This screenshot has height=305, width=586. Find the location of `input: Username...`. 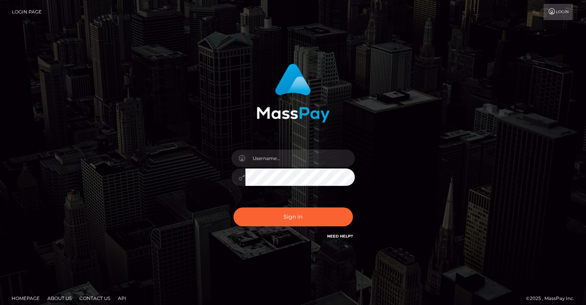

input: Username... is located at coordinates (300, 158).